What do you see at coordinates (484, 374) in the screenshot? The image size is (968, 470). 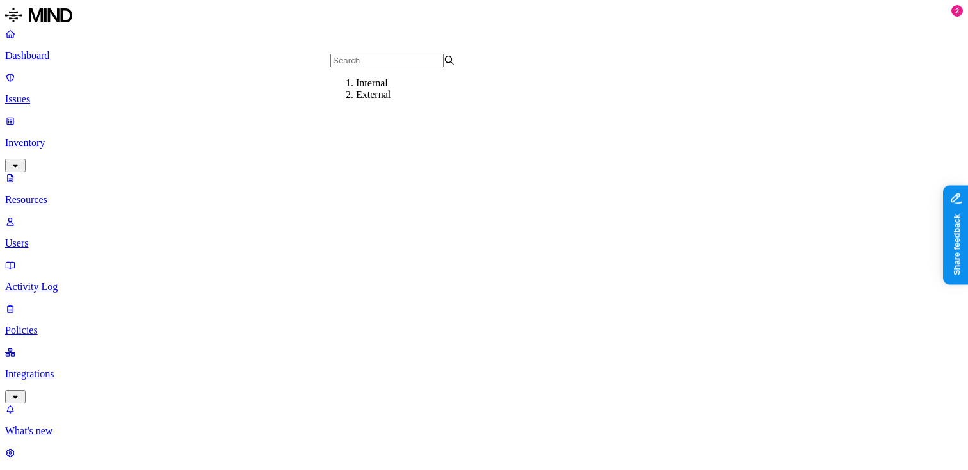 I see `p: Integrations` at bounding box center [484, 374].